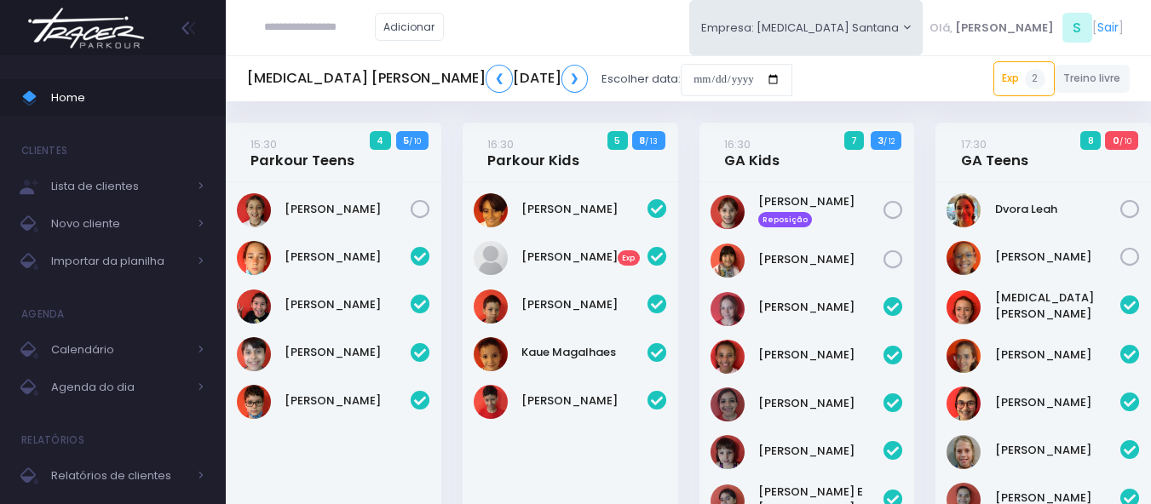 This screenshot has width=1151, height=504. Describe the element at coordinates (520, 79) in the screenshot. I see `div: Escolher data:` at that location.